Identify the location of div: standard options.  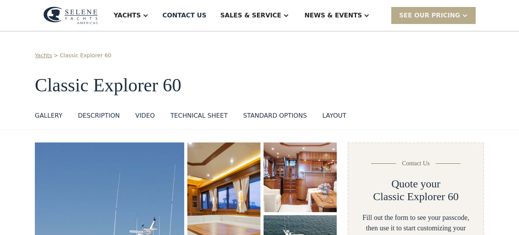
(275, 116).